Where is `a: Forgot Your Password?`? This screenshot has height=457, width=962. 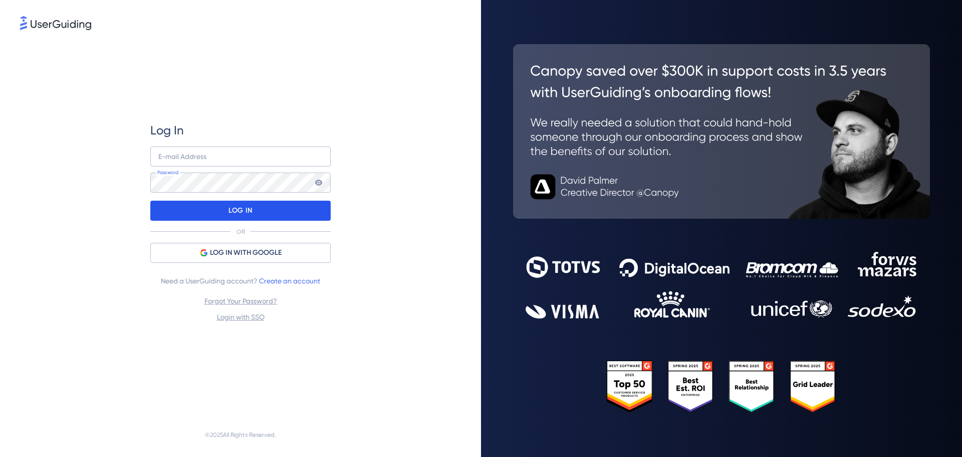
a: Forgot Your Password? is located at coordinates (241, 301).